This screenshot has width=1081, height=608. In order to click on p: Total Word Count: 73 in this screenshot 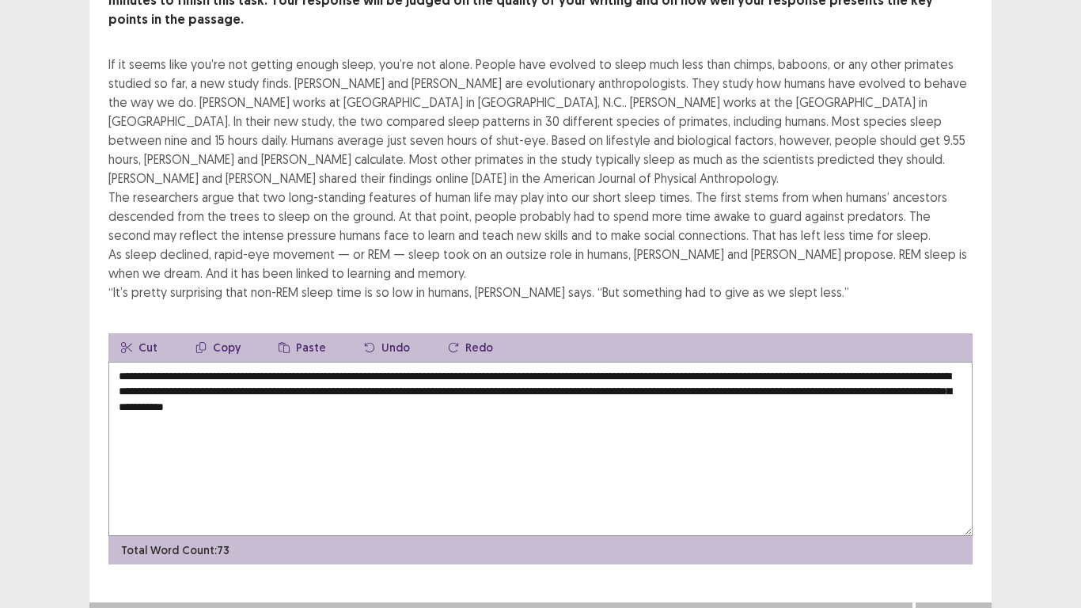, I will do `click(175, 550)`.